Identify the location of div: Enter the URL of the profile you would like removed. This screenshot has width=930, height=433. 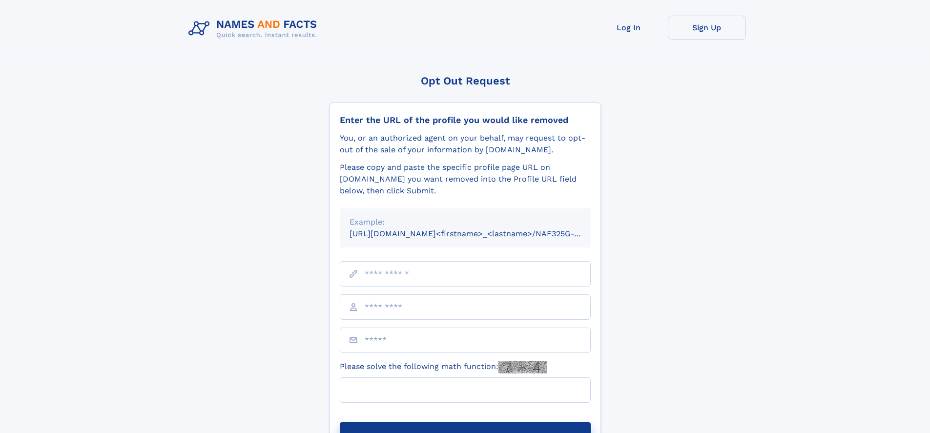
(465, 120).